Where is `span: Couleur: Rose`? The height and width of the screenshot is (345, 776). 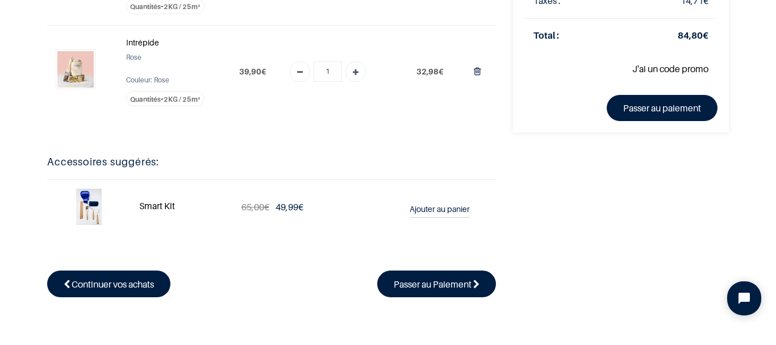 span: Couleur: Rose is located at coordinates (148, 80).